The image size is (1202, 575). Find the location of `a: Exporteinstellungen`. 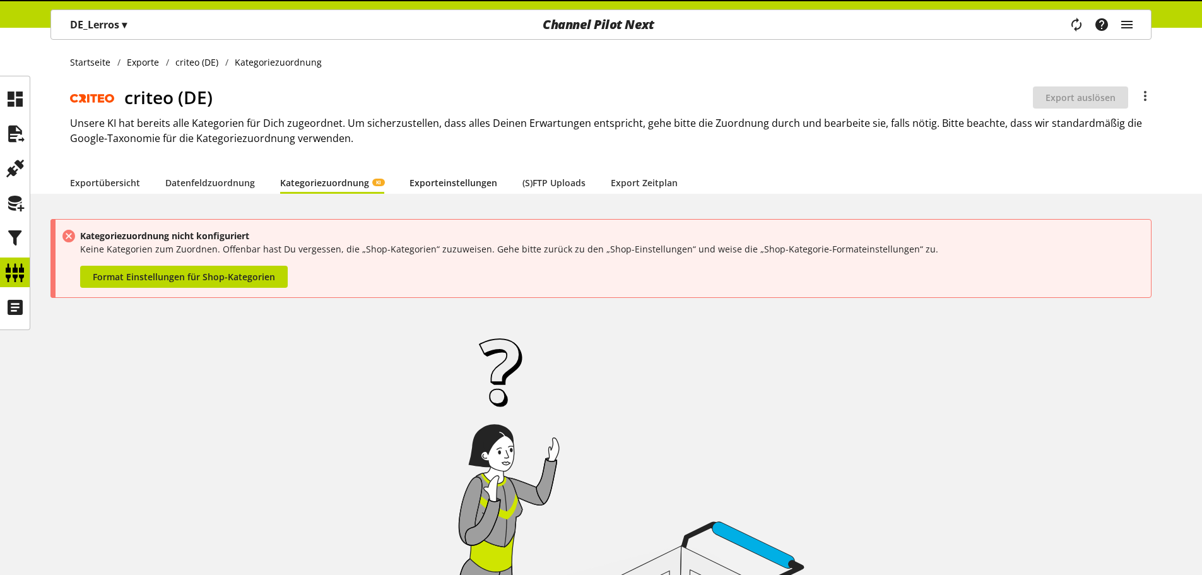

a: Exporteinstellungen is located at coordinates (453, 182).